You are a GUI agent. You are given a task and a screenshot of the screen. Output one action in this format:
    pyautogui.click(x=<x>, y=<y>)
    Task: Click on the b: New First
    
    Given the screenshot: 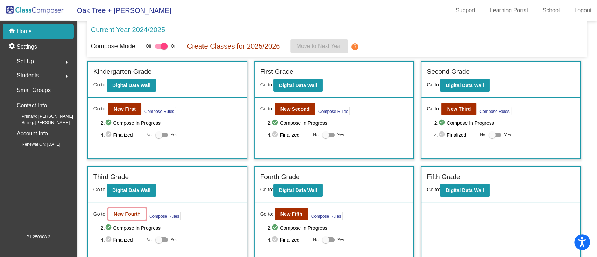 What is the action you would take?
    pyautogui.click(x=124, y=109)
    